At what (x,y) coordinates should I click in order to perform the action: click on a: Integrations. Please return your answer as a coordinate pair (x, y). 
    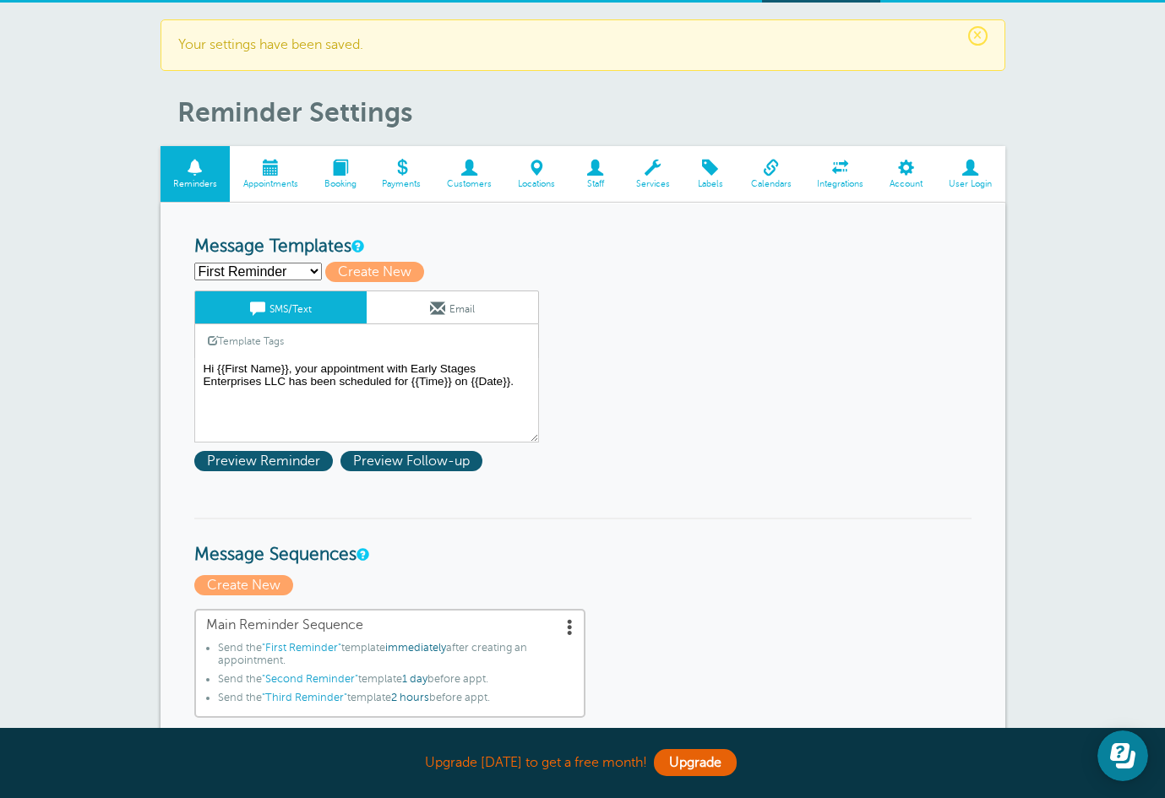
    Looking at the image, I should click on (841, 174).